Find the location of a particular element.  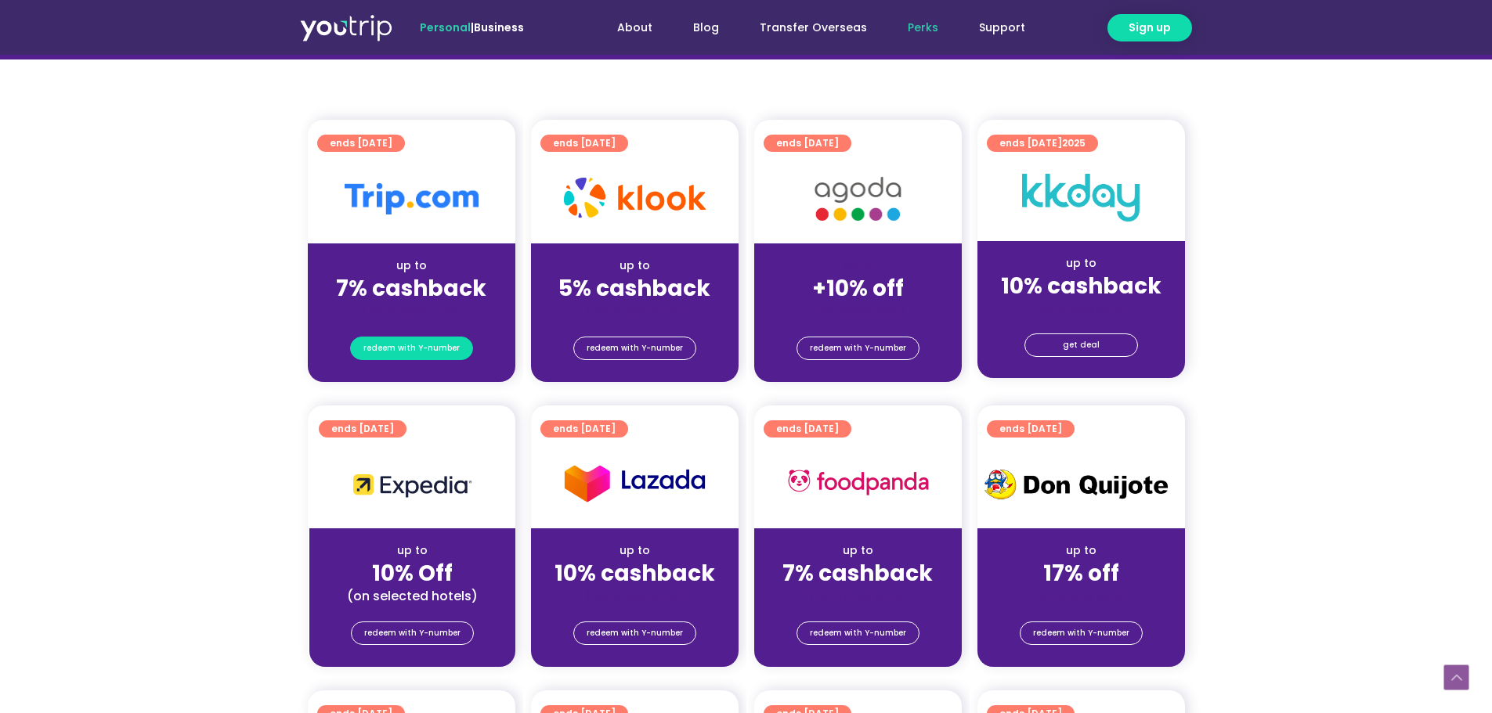

div: (on selected hotels) is located at coordinates (412, 596).